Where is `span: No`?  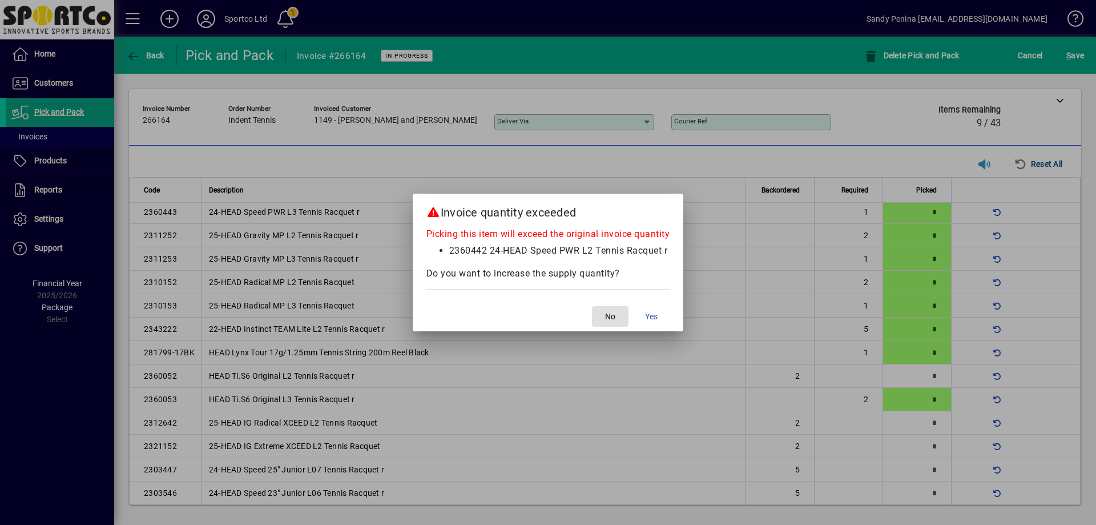 span: No is located at coordinates (610, 316).